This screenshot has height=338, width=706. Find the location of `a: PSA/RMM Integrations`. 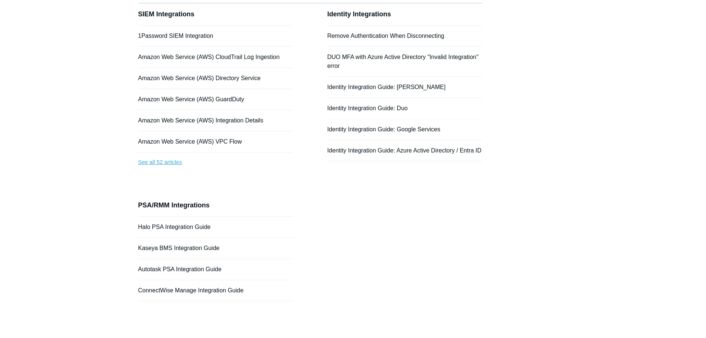

a: PSA/RMM Integrations is located at coordinates (174, 205).